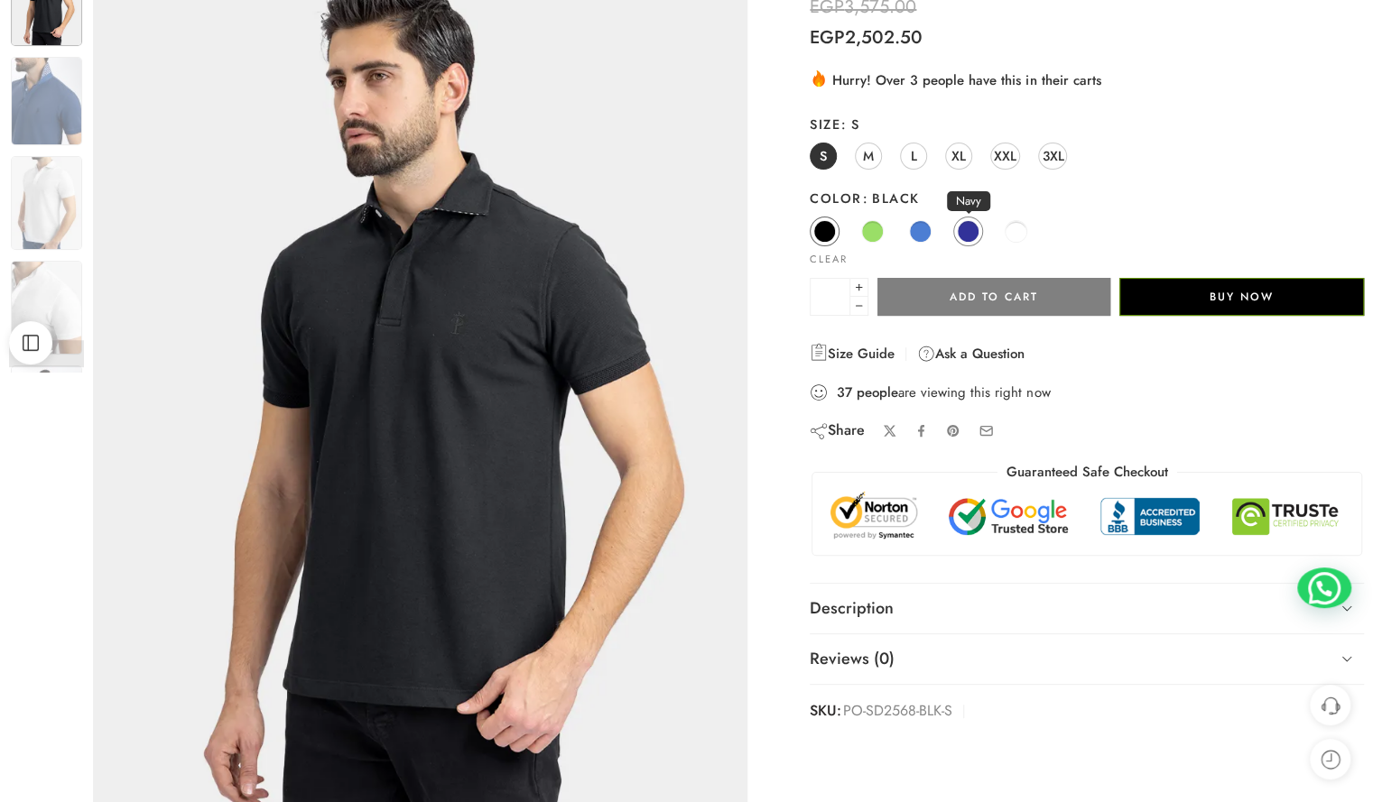 Image resolution: width=1373 pixels, height=802 pixels. I want to click on label: Size, so click(1087, 125).